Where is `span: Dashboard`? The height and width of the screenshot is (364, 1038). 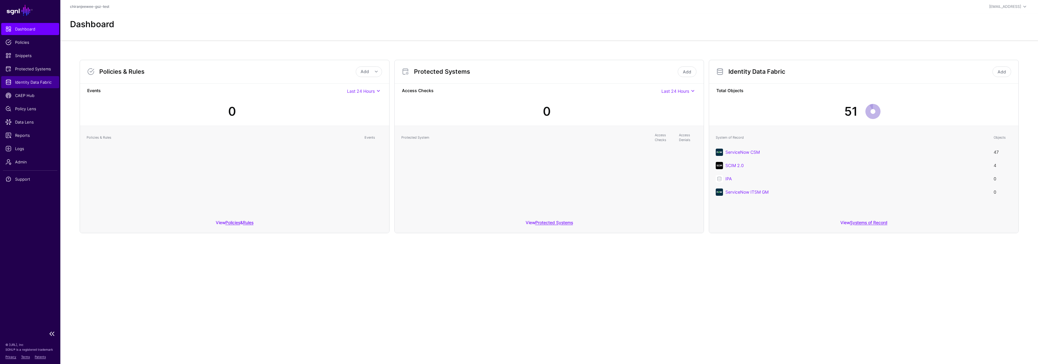 span: Dashboard is located at coordinates (30, 29).